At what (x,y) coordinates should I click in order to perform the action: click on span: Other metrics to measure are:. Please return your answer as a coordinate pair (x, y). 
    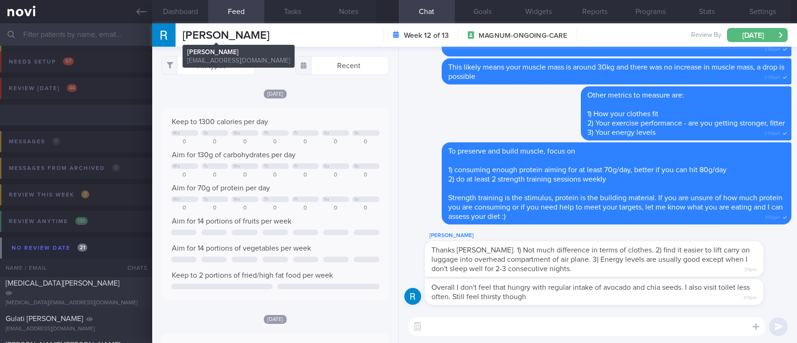
    Looking at the image, I should click on (635, 95).